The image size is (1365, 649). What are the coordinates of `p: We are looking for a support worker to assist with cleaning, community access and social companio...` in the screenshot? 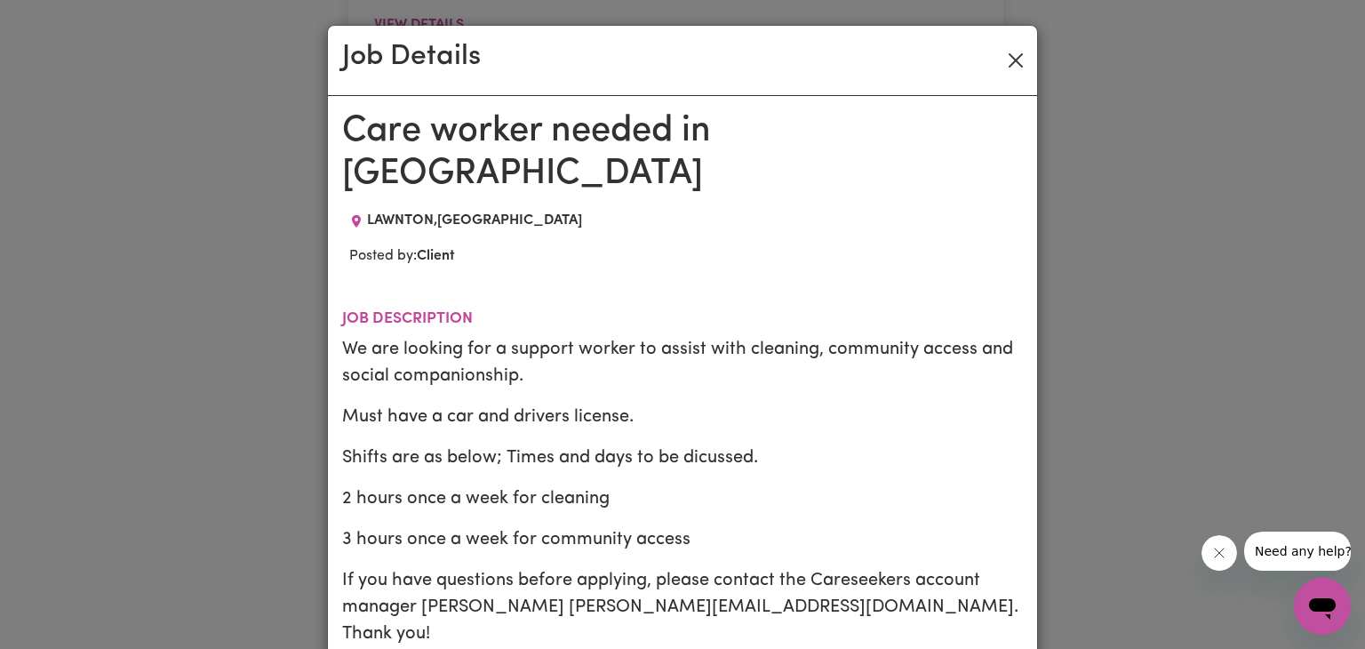 It's located at (683, 363).